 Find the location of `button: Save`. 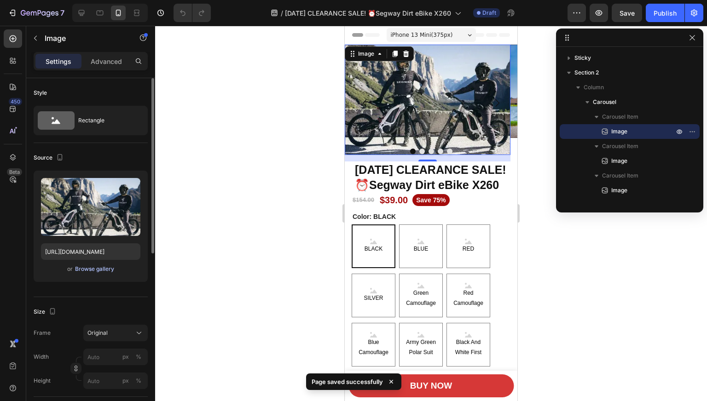

button: Save is located at coordinates (627, 13).